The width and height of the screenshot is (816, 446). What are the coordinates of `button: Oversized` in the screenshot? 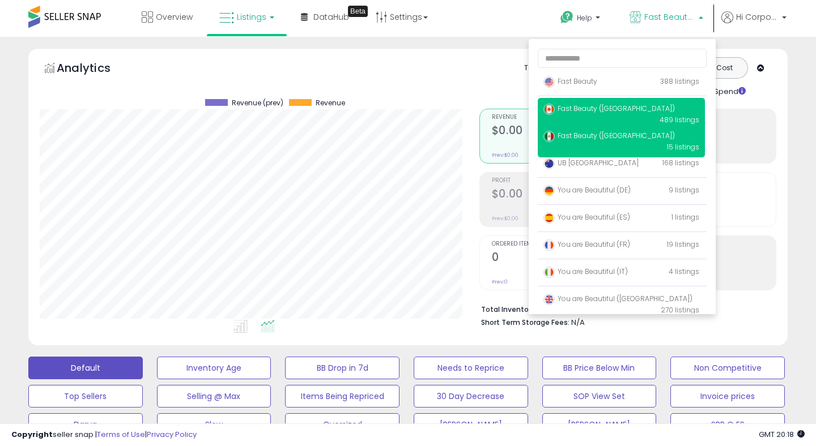 It's located at (342, 425).